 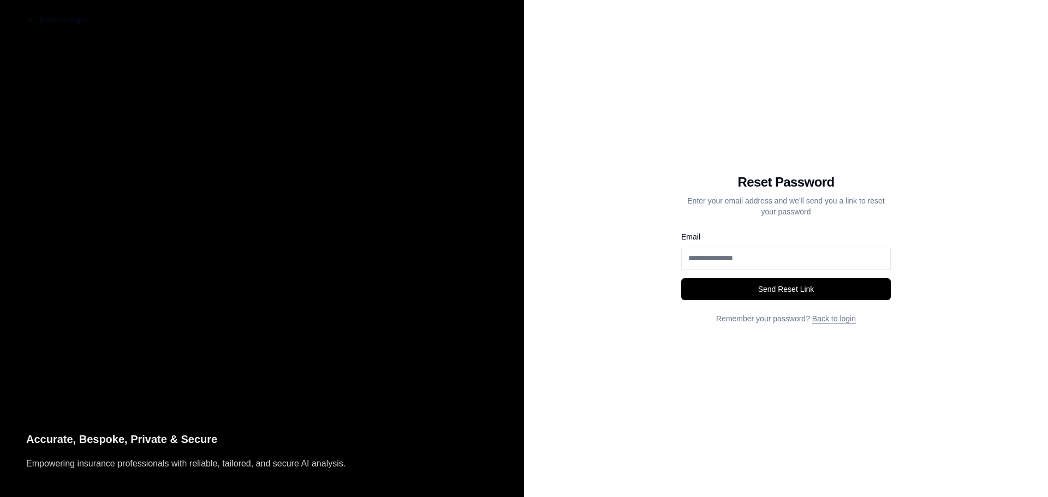 What do you see at coordinates (691, 237) in the screenshot?
I see `label: Email` at bounding box center [691, 237].